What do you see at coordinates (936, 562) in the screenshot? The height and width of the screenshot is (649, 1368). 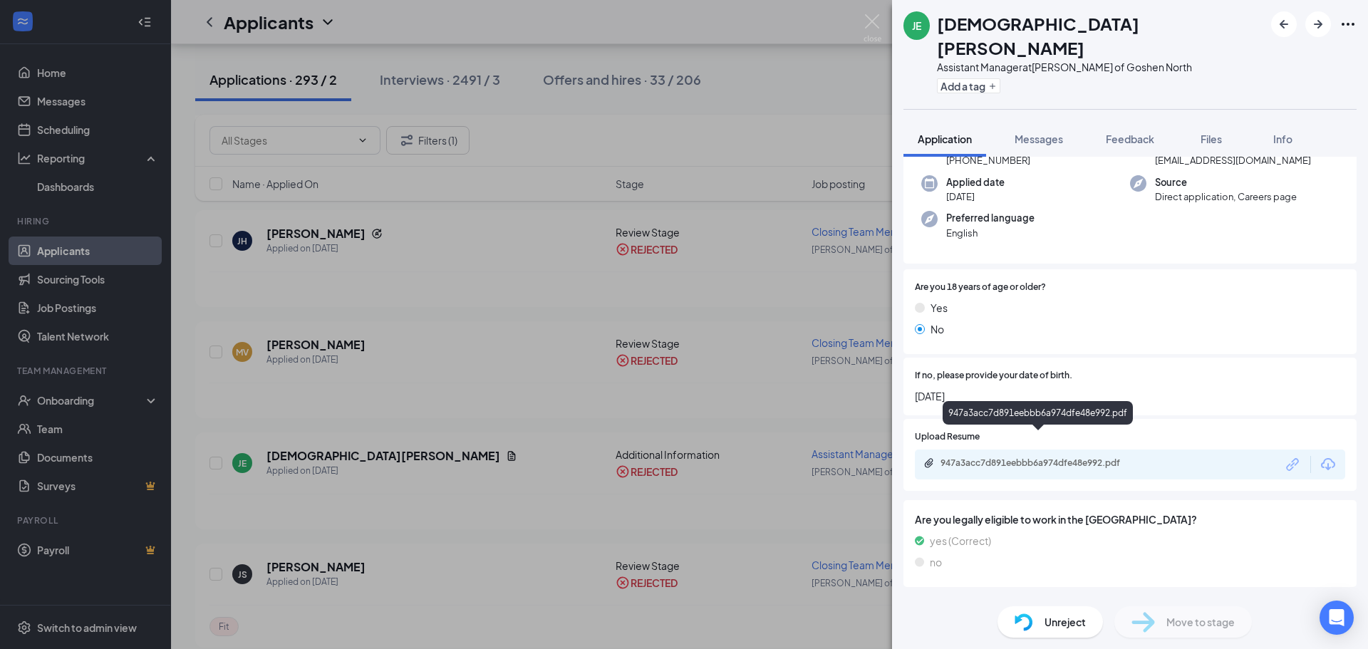 I see `span: no` at bounding box center [936, 562].